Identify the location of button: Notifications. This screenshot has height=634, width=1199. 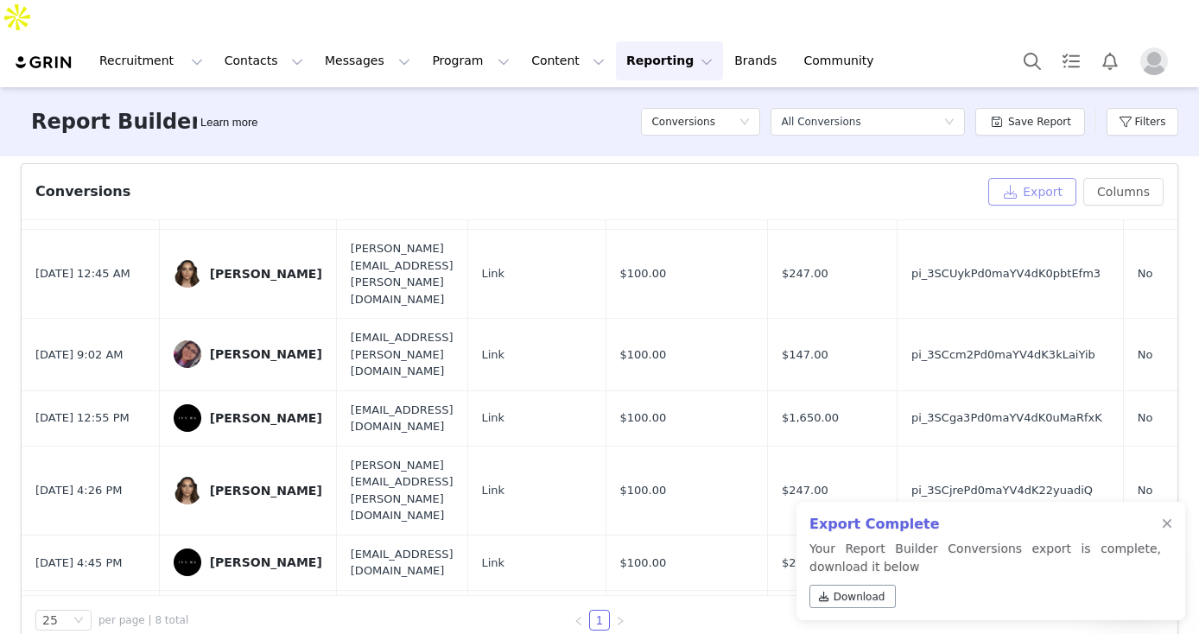
(1110, 60).